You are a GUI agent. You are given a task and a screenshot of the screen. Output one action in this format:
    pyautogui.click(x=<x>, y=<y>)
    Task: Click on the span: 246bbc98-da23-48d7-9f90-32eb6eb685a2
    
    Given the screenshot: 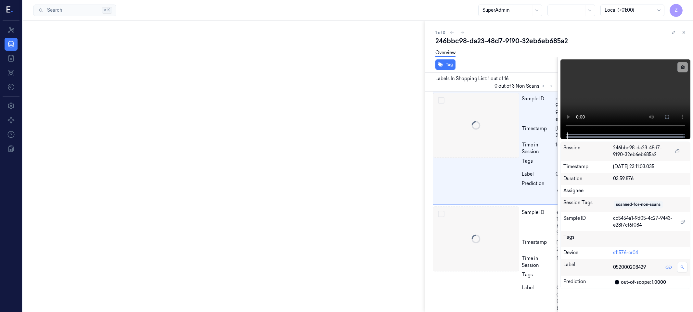 What is the action you would take?
    pyautogui.click(x=642, y=151)
    